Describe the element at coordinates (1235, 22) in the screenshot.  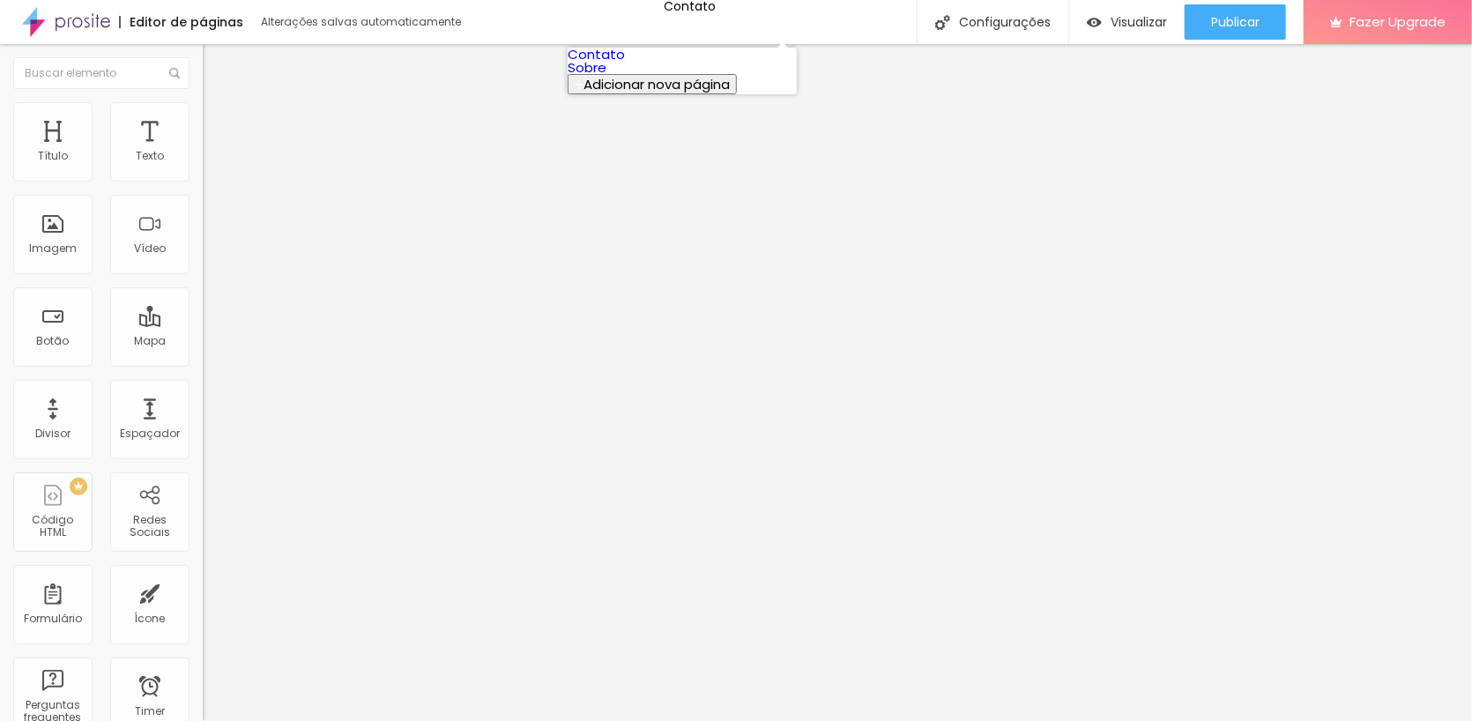
I see `button: Publicar` at that location.